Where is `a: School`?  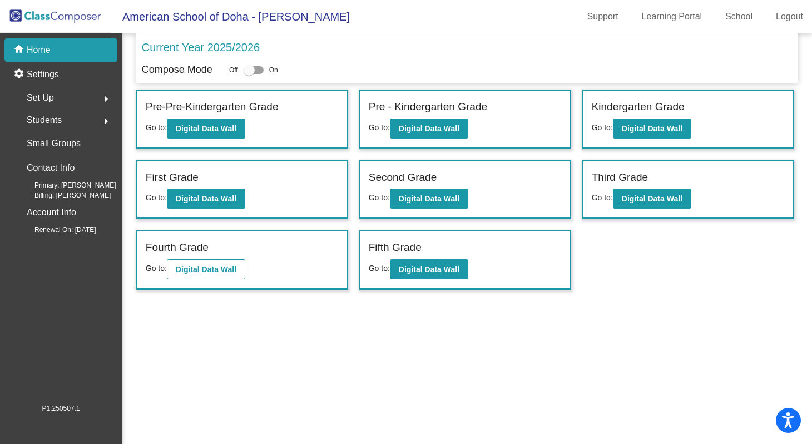 a: School is located at coordinates (738, 17).